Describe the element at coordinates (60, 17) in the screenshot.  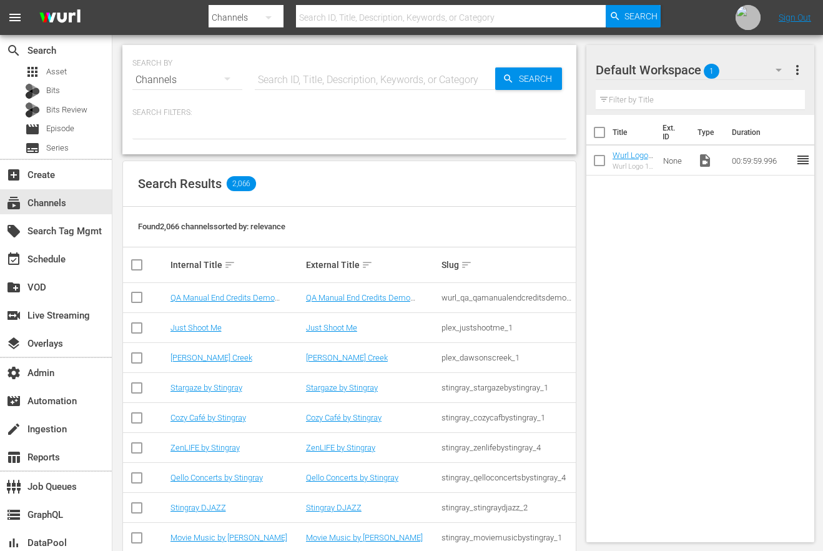
I see `img: ans4CAIJ8jUAAAAAAAAAAAAAAAAAAAAAAAAgQb4GAAAAAAAAAAAAAAAAAAAAAAAAJMjXAAAAAAAAAAAAAAAAAAAAAAAAgAT5G...` at that location.